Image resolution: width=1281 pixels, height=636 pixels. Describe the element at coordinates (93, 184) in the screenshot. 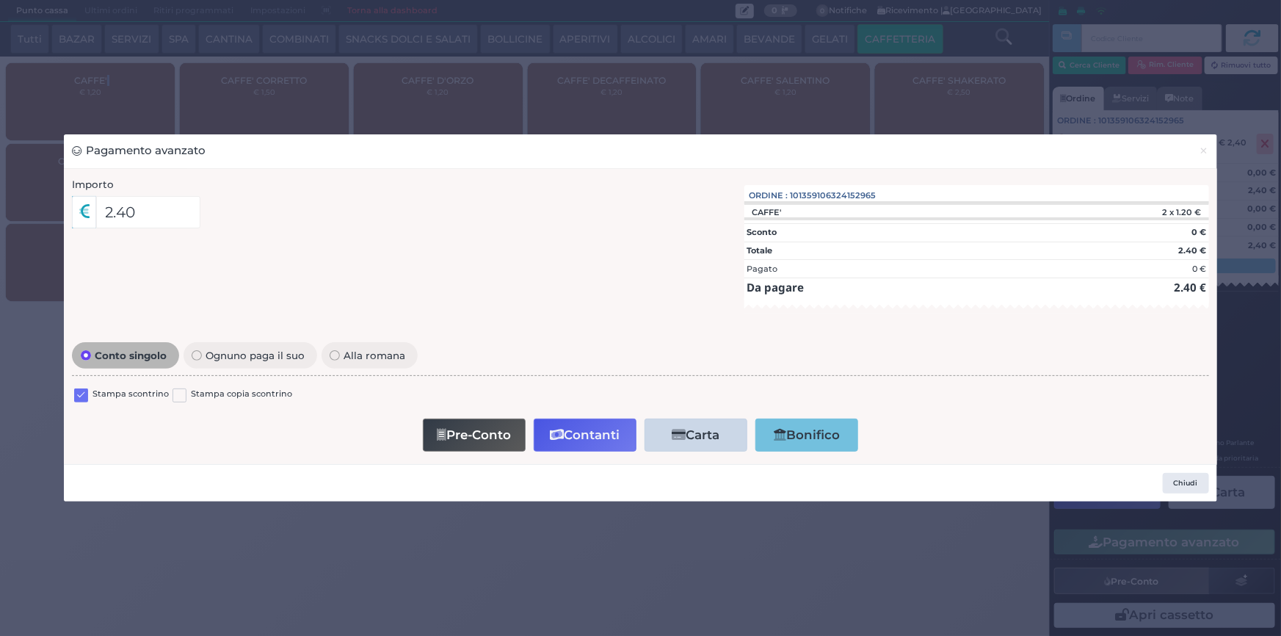

I see `label: Importo` at that location.